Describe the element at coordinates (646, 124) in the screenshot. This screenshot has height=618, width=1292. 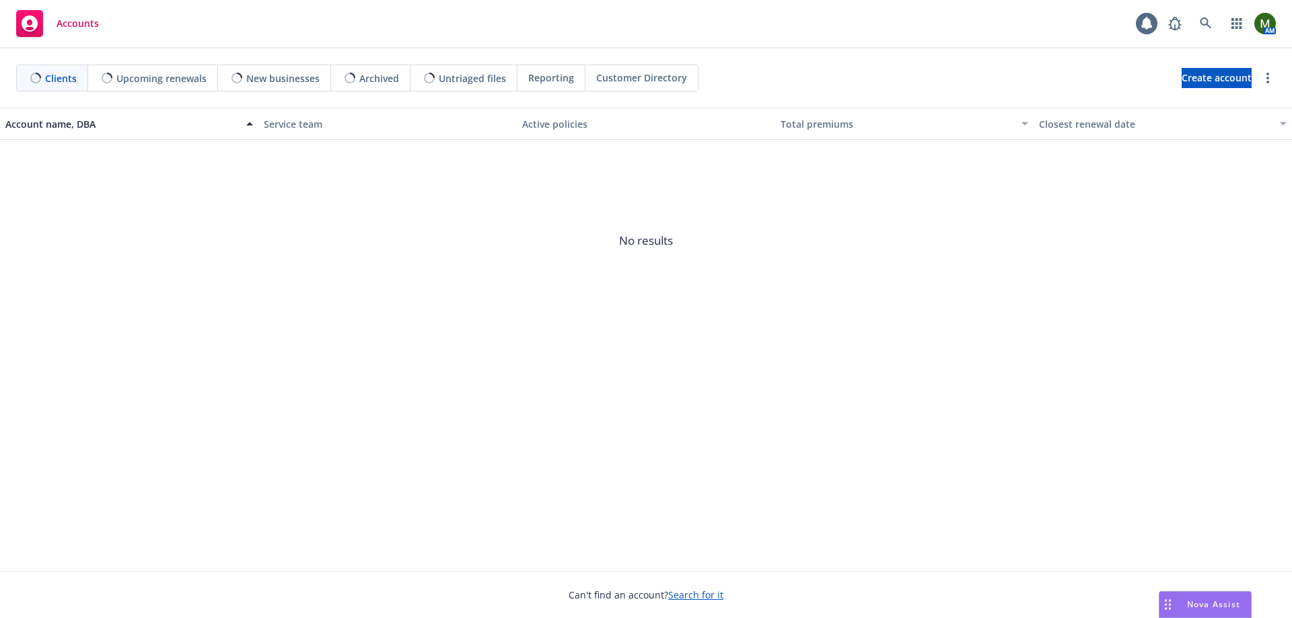
I see `button: Active policies` at that location.